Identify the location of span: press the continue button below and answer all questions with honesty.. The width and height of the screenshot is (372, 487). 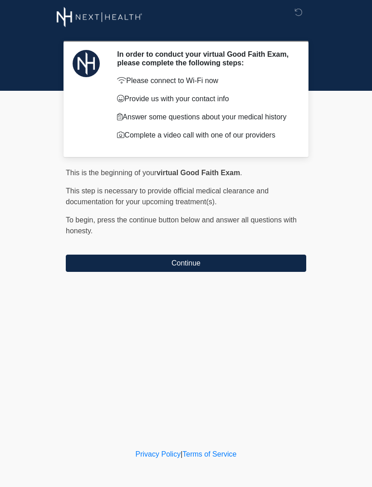
(181, 225).